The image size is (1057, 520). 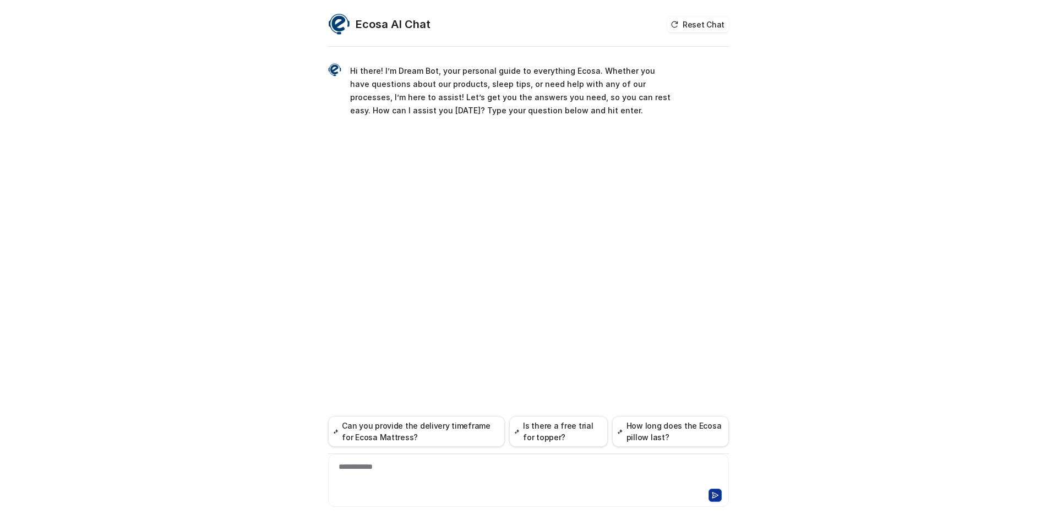 What do you see at coordinates (698, 24) in the screenshot?
I see `button: Reset Chat` at bounding box center [698, 24].